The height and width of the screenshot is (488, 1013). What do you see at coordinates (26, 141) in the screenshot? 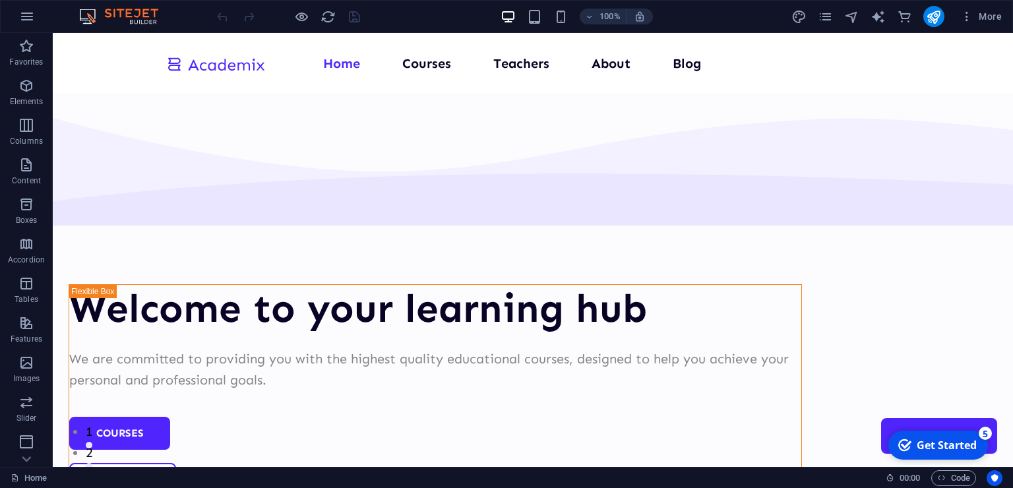
I see `p: Columns` at bounding box center [26, 141].